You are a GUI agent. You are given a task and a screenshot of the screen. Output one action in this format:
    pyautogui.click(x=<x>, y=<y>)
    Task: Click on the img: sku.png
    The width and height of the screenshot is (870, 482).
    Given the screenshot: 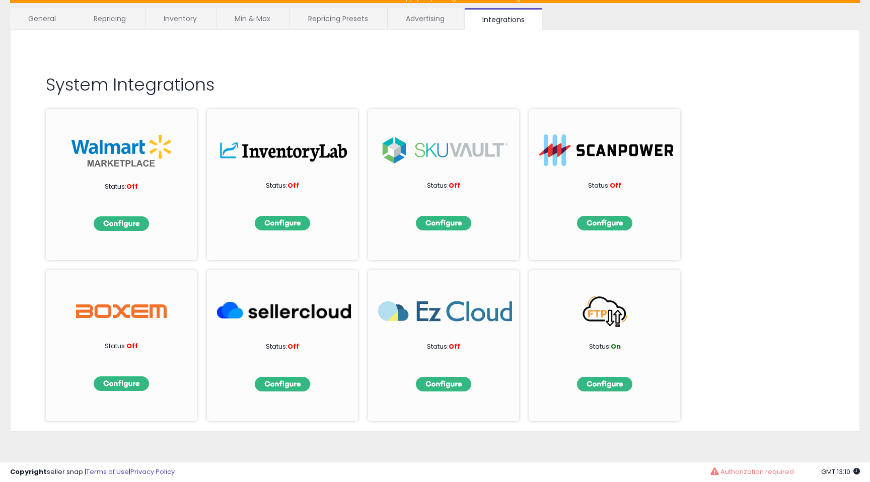 What is the action you would take?
    pyautogui.click(x=445, y=150)
    